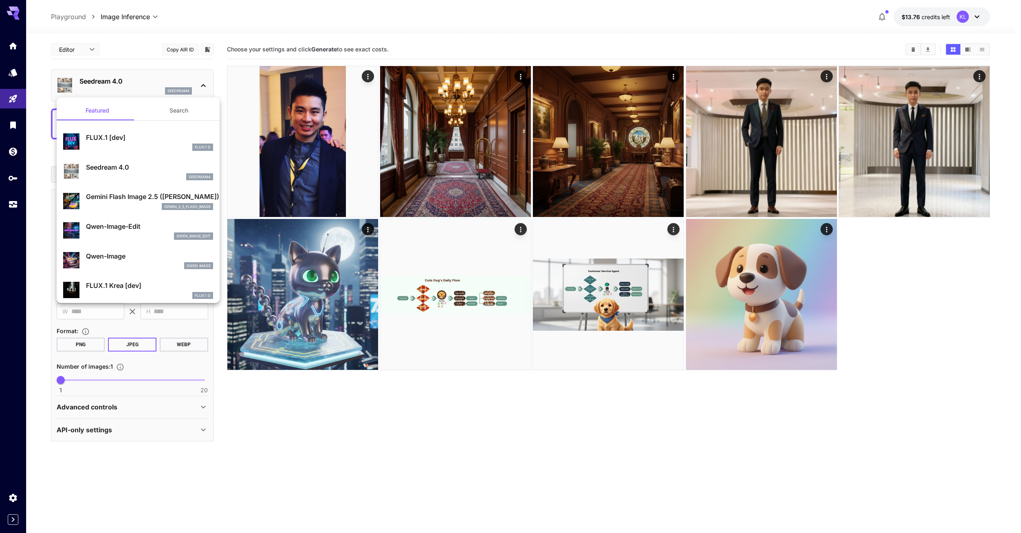 This screenshot has height=533, width=1021. Describe the element at coordinates (187, 207) in the screenshot. I see `p: gemini_2_5_flash_image` at that location.